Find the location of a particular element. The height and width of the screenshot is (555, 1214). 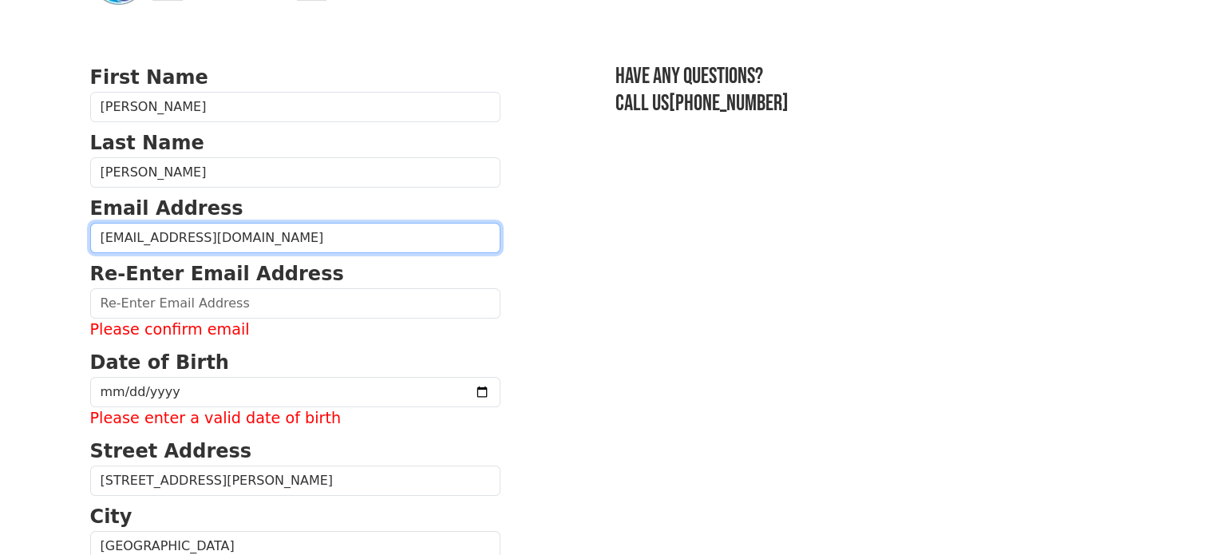

strong: First Name is located at coordinates (149, 77).